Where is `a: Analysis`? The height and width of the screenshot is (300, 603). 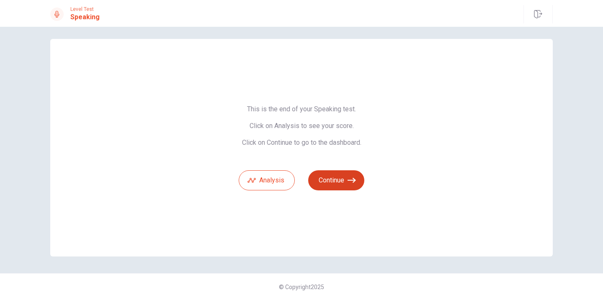
a: Analysis is located at coordinates (267, 181).